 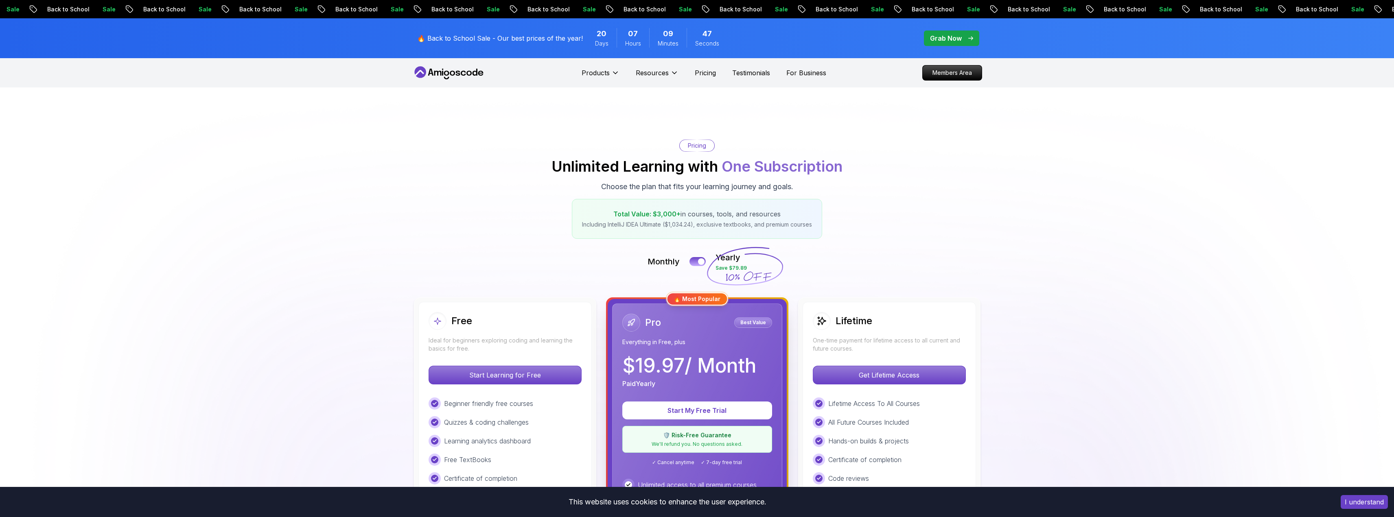 What do you see at coordinates (849, 479) in the screenshot?
I see `p: Code reviews` at bounding box center [849, 479].